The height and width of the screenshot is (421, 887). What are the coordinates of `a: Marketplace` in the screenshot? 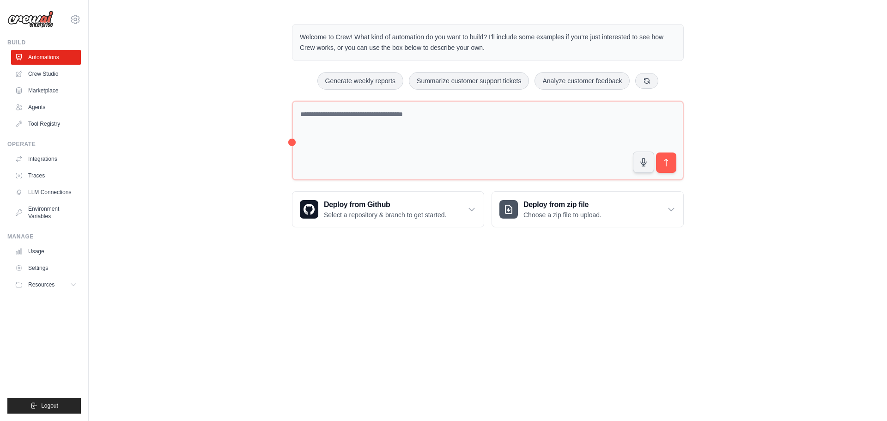 It's located at (46, 91).